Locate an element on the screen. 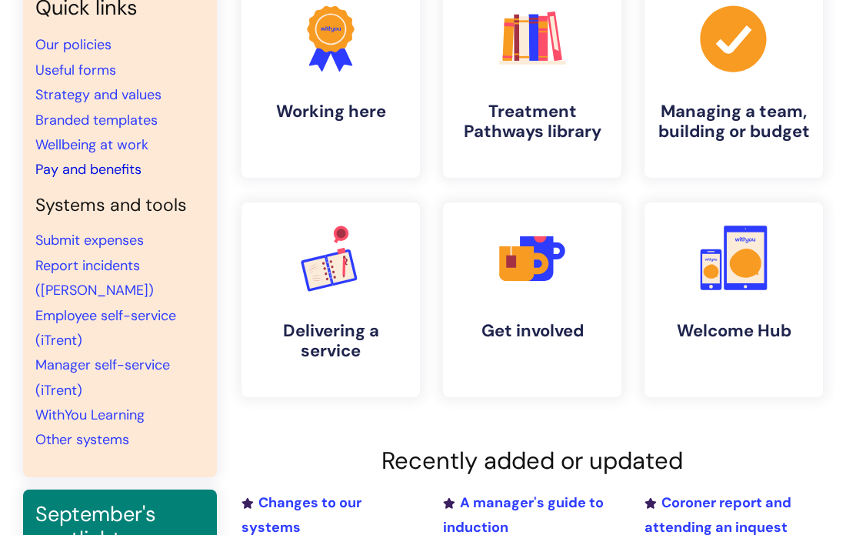  a: Useful forms is located at coordinates (75, 70).